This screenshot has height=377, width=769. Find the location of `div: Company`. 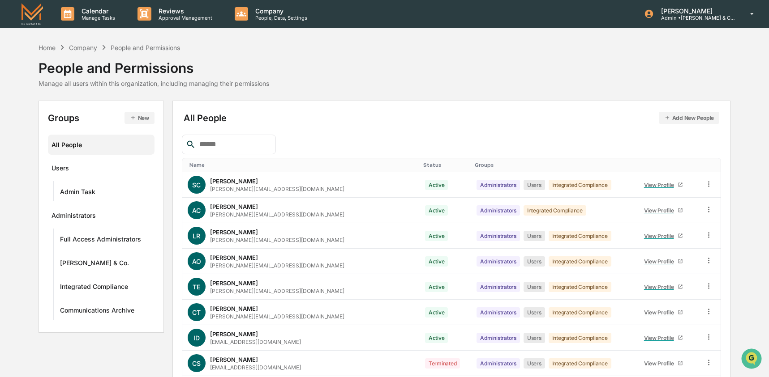

div: Company is located at coordinates (83, 47).